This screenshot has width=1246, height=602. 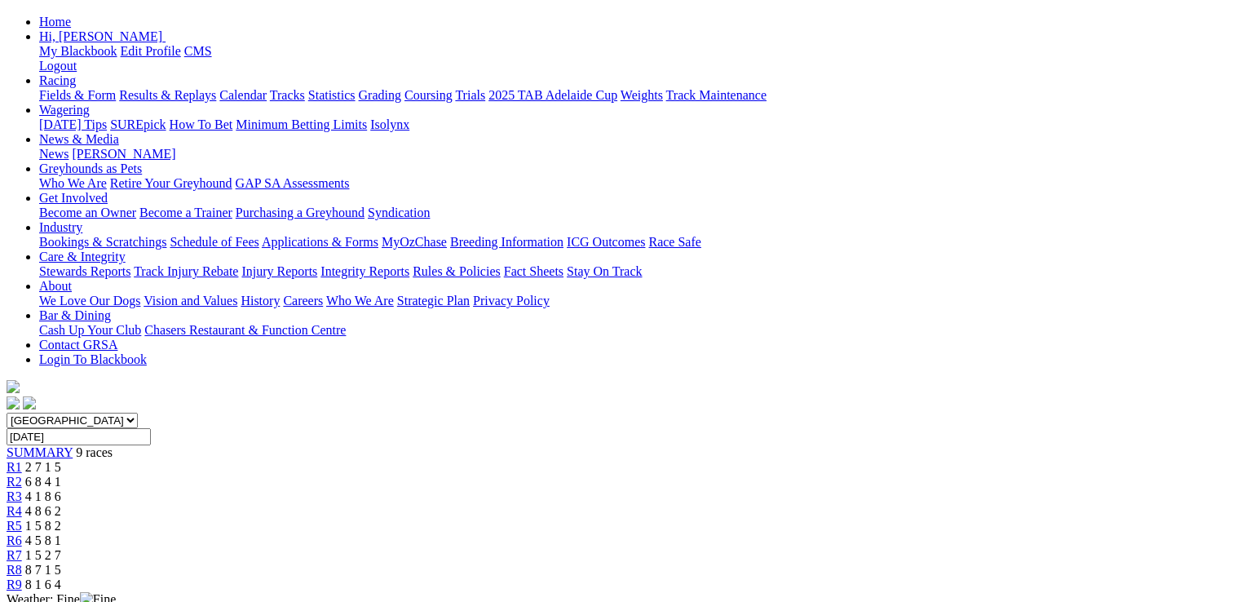 What do you see at coordinates (533, 271) in the screenshot?
I see `a: Fact Sheets` at bounding box center [533, 271].